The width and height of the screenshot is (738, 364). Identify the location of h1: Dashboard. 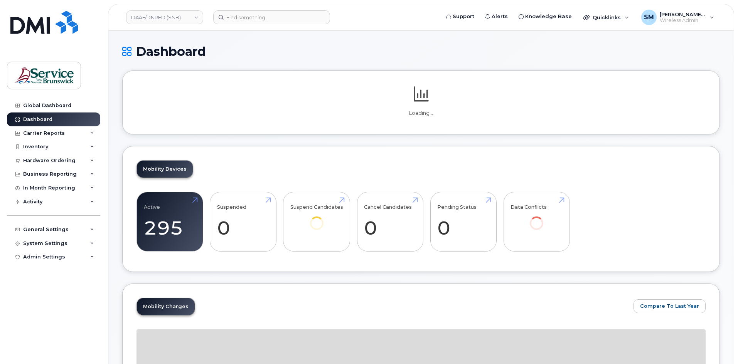
(421, 51).